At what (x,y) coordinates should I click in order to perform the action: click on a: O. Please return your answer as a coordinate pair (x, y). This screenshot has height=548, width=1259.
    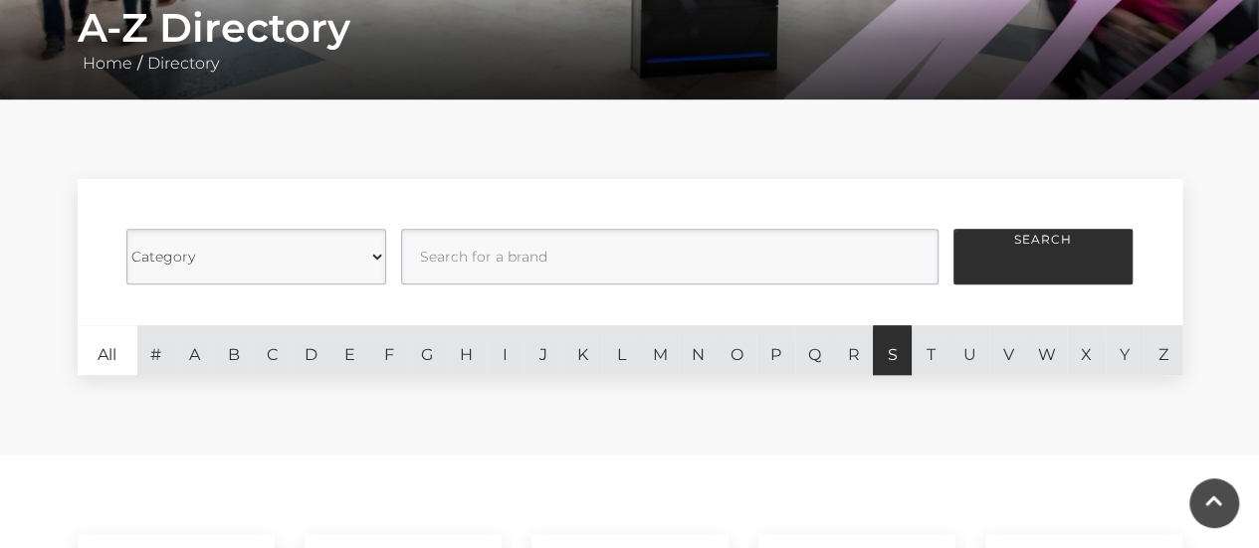
    Looking at the image, I should click on (736, 350).